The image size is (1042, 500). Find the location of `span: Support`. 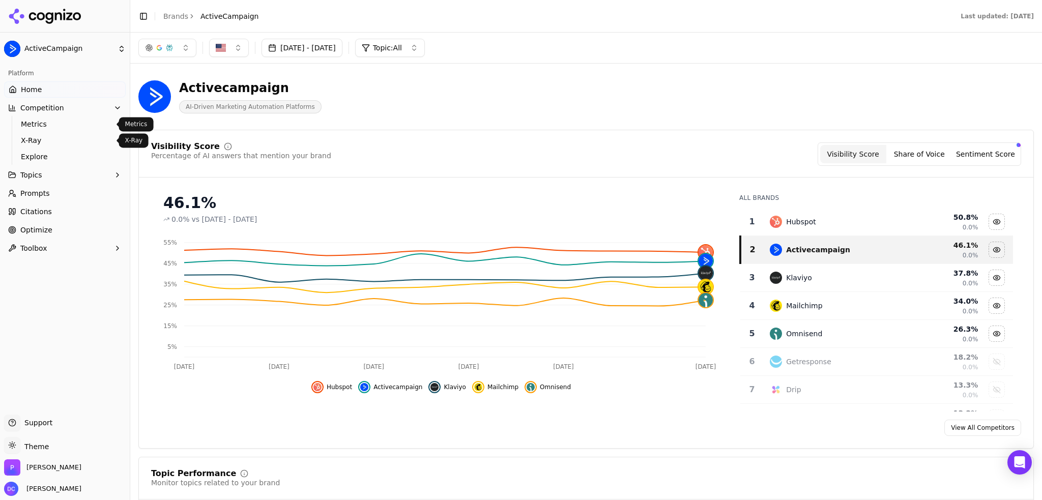

span: Support is located at coordinates (36, 423).